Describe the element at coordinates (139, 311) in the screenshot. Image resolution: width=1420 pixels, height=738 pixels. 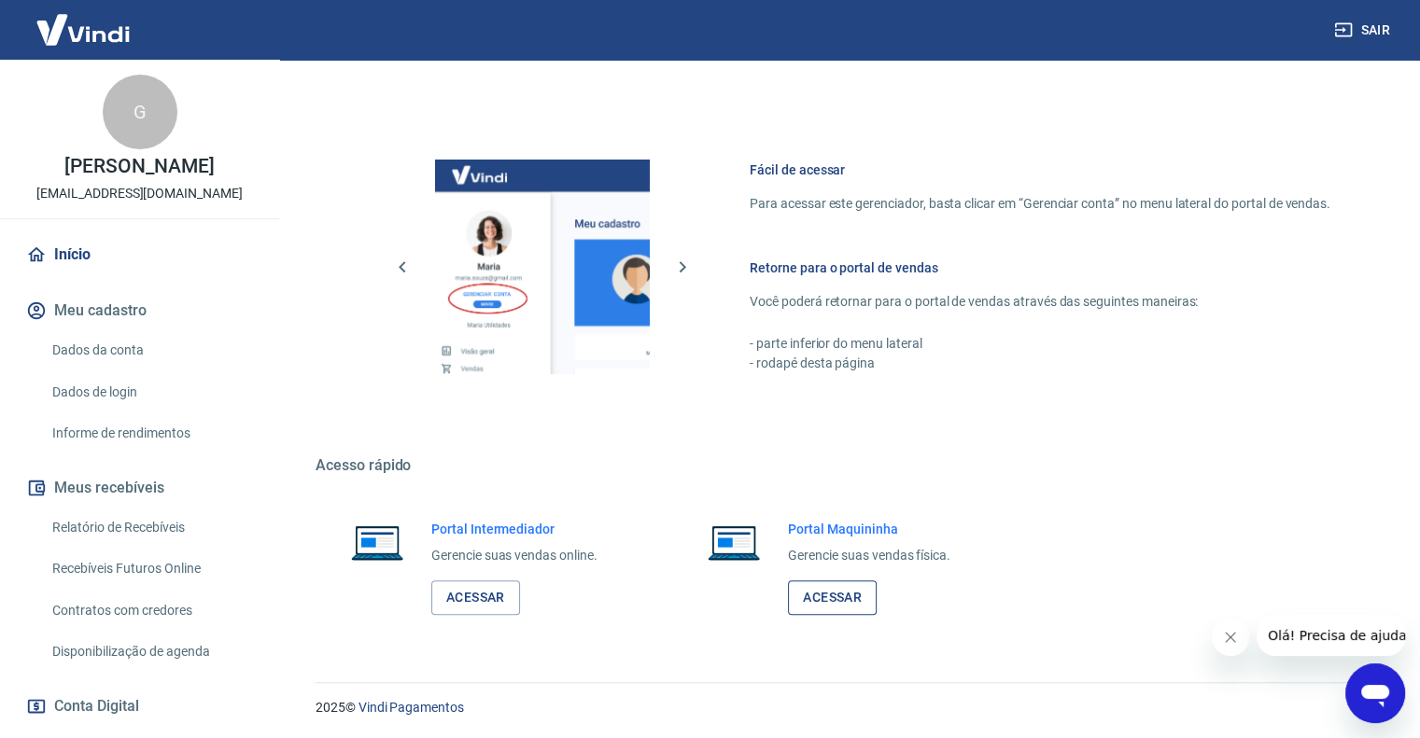
I see `button: Meu cadastro` at that location.